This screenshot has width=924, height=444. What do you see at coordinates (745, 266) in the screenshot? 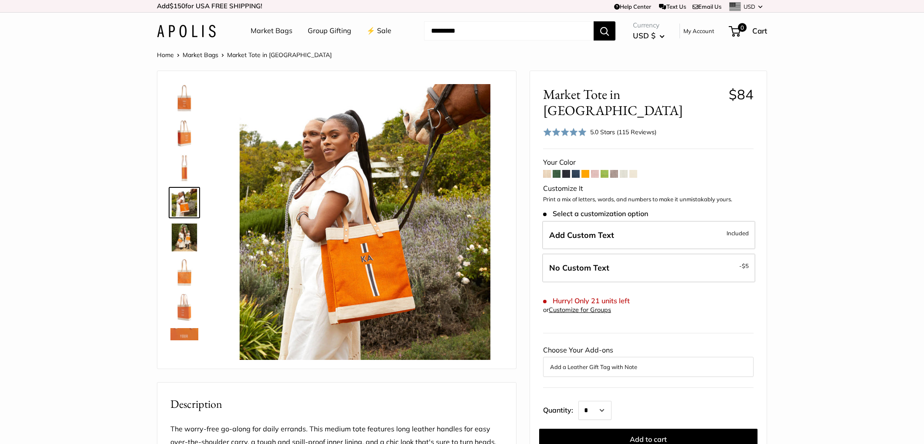
I see `span: $5` at bounding box center [745, 266].